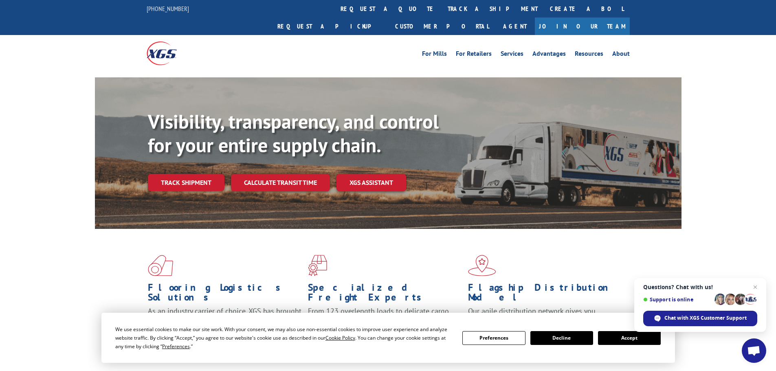  What do you see at coordinates (161, 266) in the screenshot?
I see `img: xgs-icon-total-supply-chain-intelligence-red` at bounding box center [161, 266].